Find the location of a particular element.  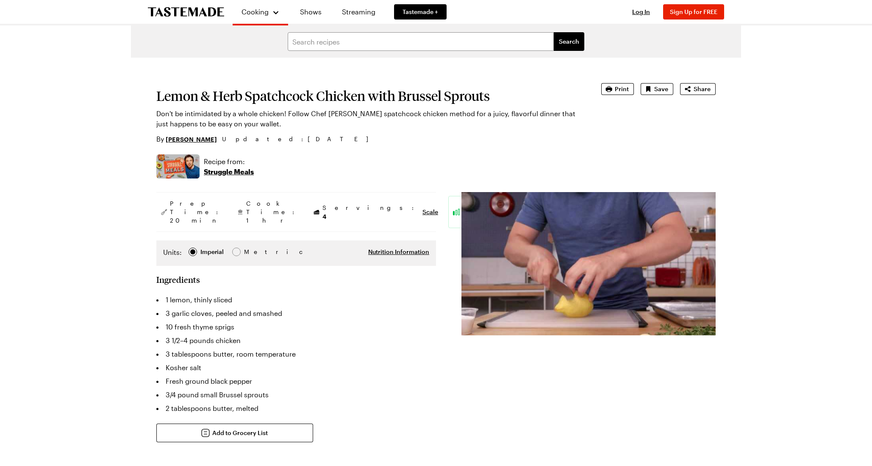

button: Nutrition Information is located at coordinates (399, 252).